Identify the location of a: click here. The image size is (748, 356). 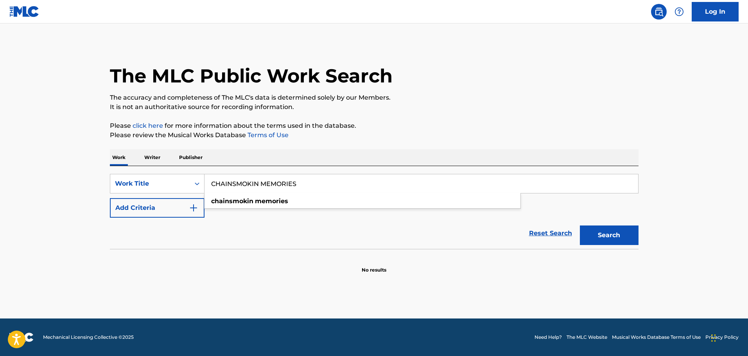
(148, 126).